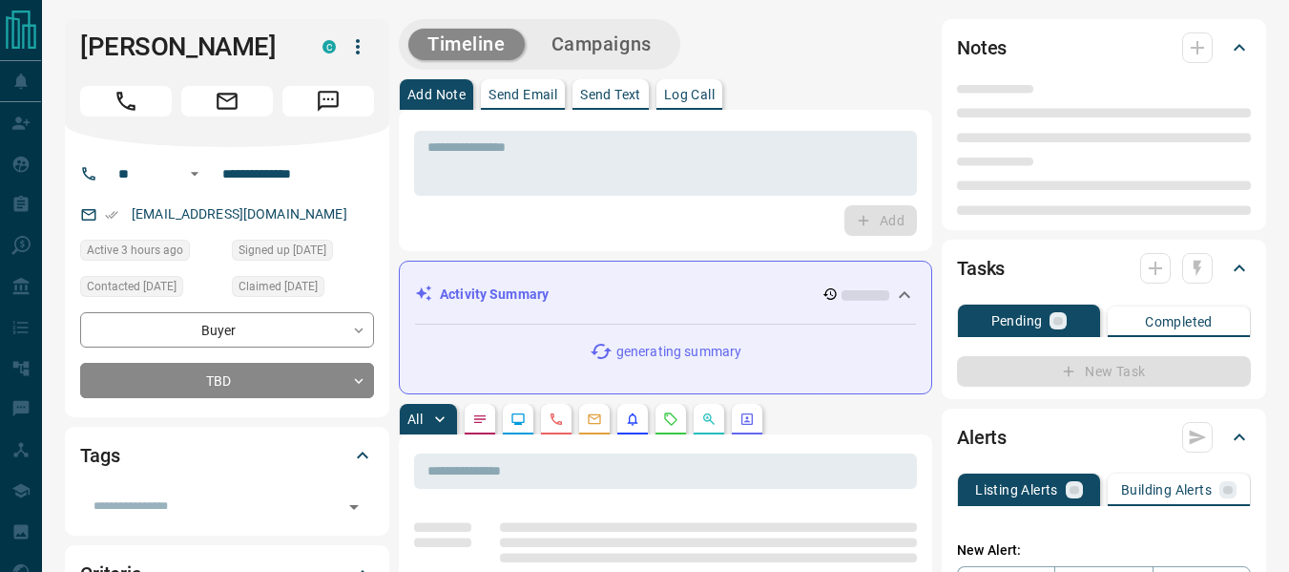 This screenshot has height=572, width=1289. I want to click on div: condos.ca, so click(329, 47).